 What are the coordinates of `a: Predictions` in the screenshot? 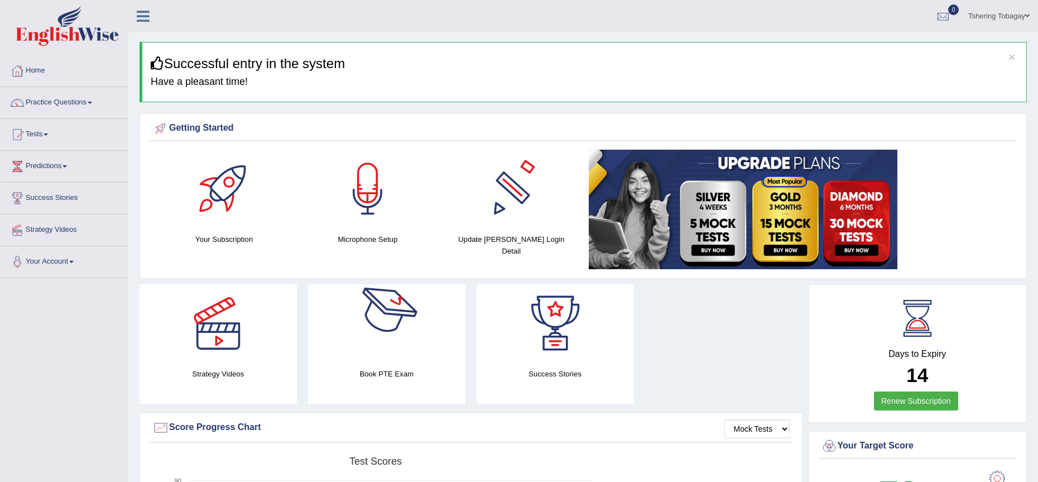 It's located at (64, 165).